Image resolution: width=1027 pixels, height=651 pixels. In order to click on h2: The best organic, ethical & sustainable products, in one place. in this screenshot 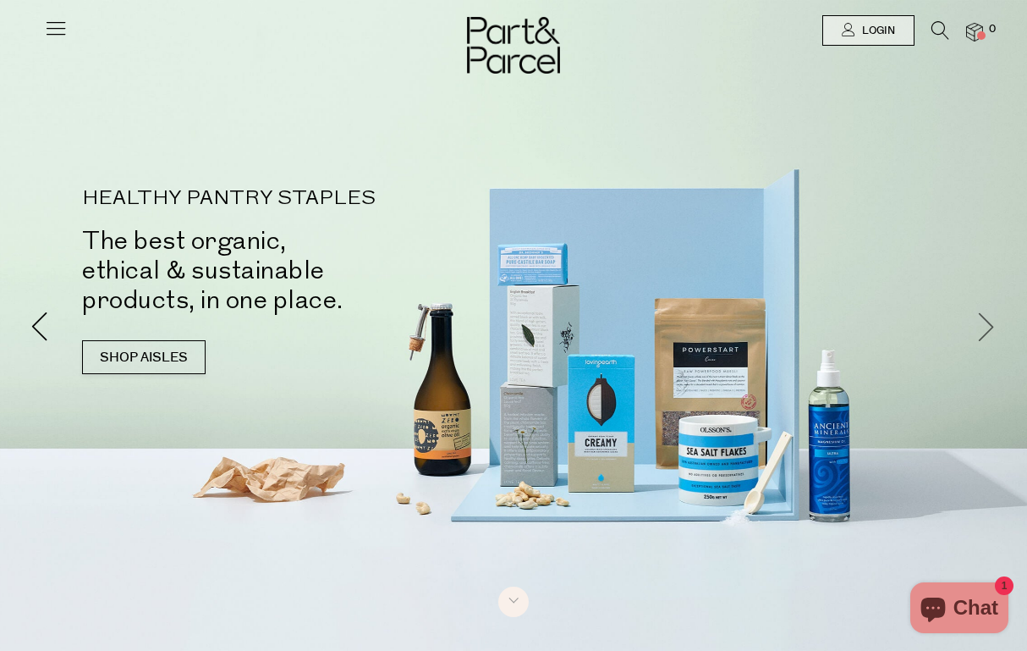, I will do `click(311, 270)`.